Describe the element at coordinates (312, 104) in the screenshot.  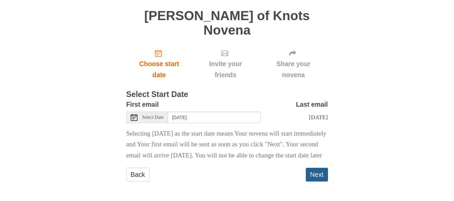
I see `label: Last email` at that location.